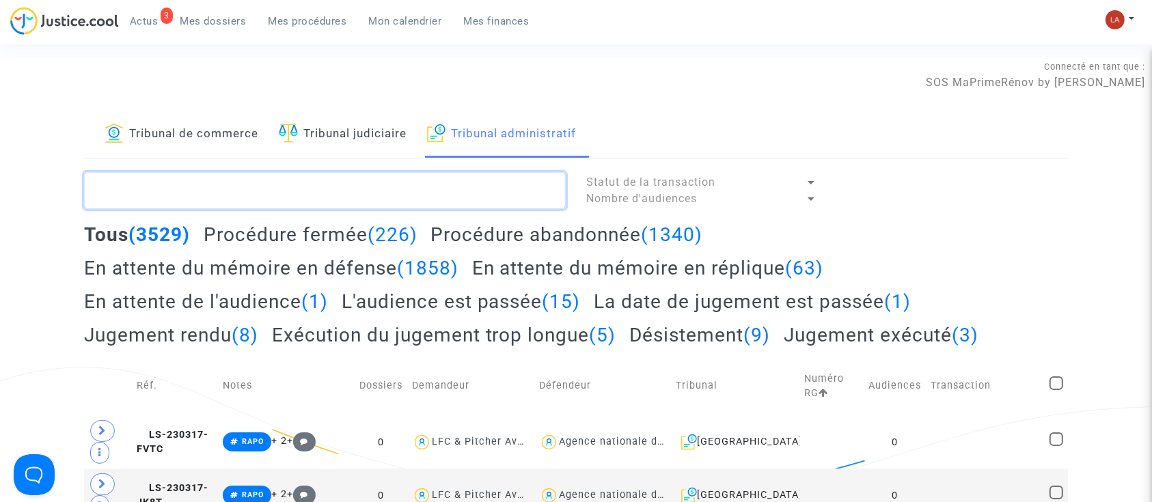 This screenshot has width=1152, height=502. I want to click on h2: Exécution du jugement trop longue, so click(444, 335).